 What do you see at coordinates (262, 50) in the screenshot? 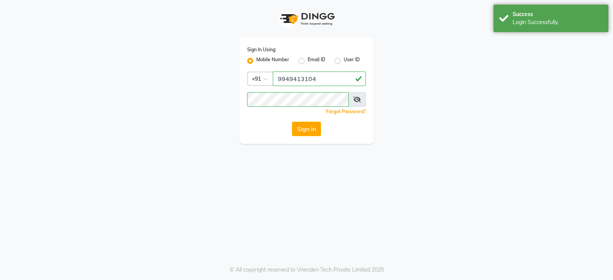
I see `label: Sign In Using:` at bounding box center [262, 50].